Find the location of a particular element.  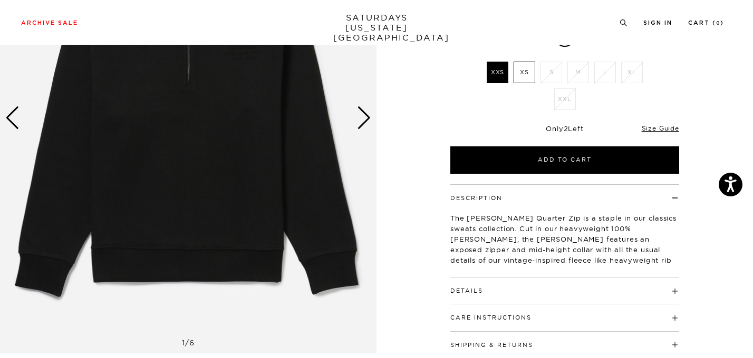

button: Description is located at coordinates (476, 198).